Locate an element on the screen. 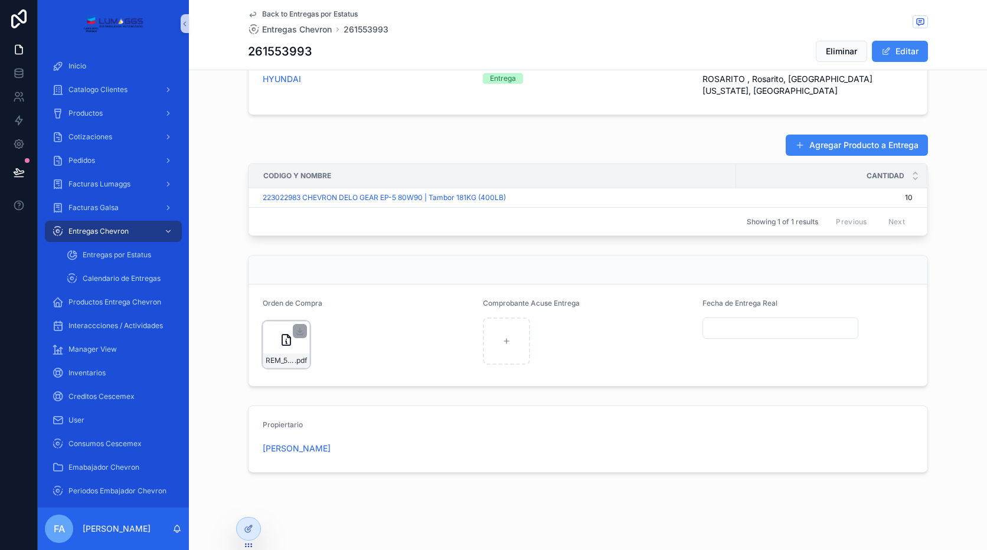 The width and height of the screenshot is (987, 550). span: FA is located at coordinates (59, 529).